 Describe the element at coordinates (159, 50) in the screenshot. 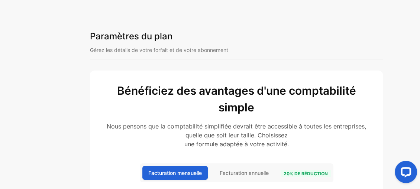

I see `font: Gérez les détails de votre forfait et de votre abonnement` at that location.